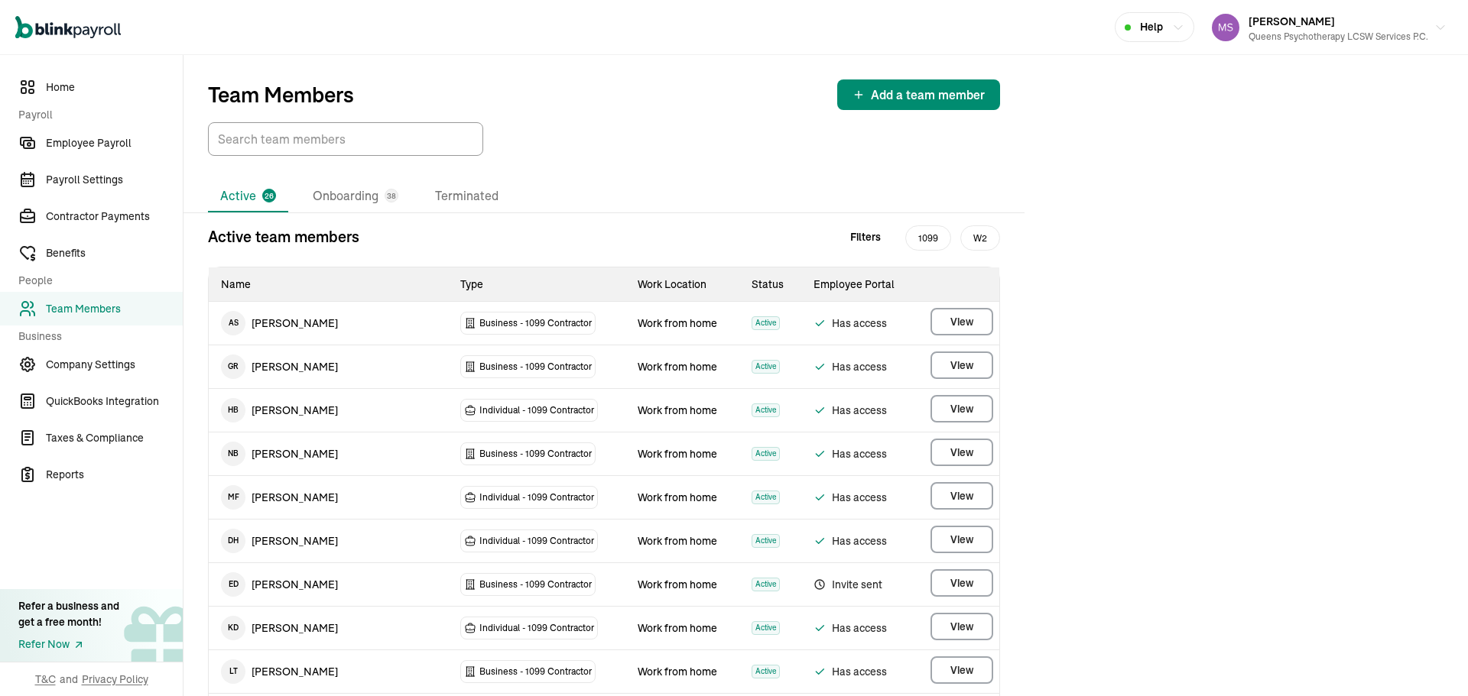 Image resolution: width=1468 pixels, height=696 pixels. I want to click on span: Add a team member, so click(927, 95).